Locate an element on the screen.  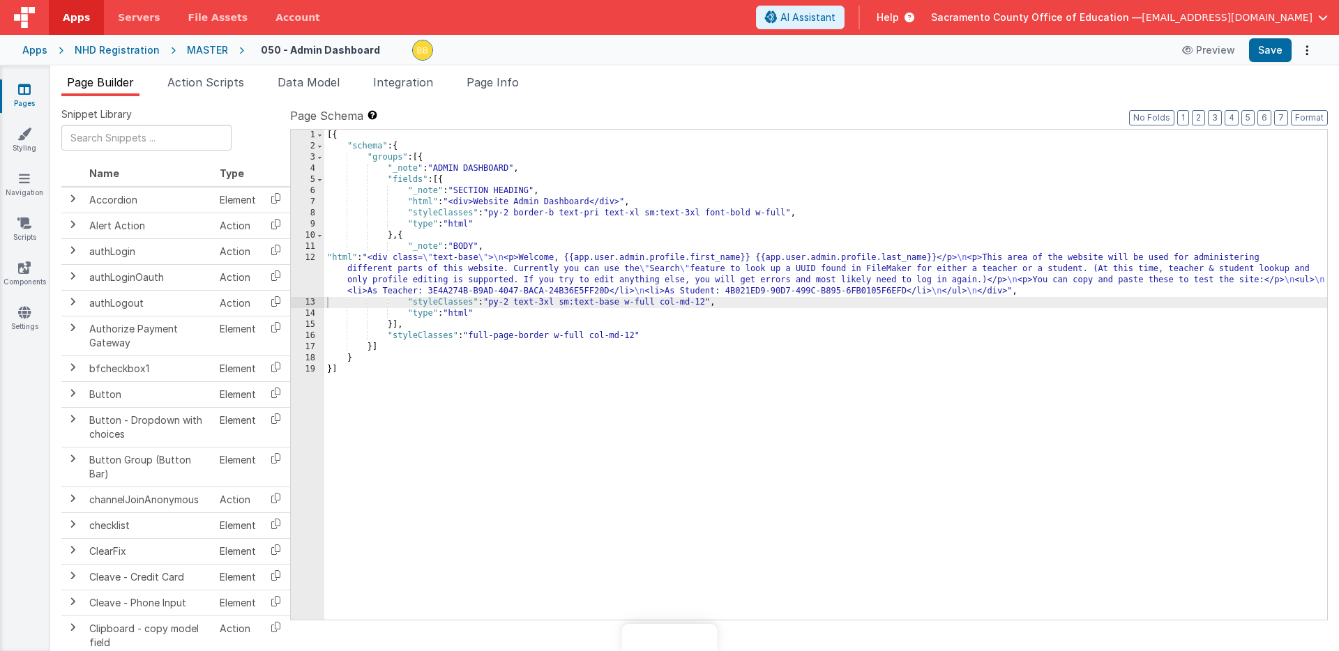
div: 19 is located at coordinates (308, 370).